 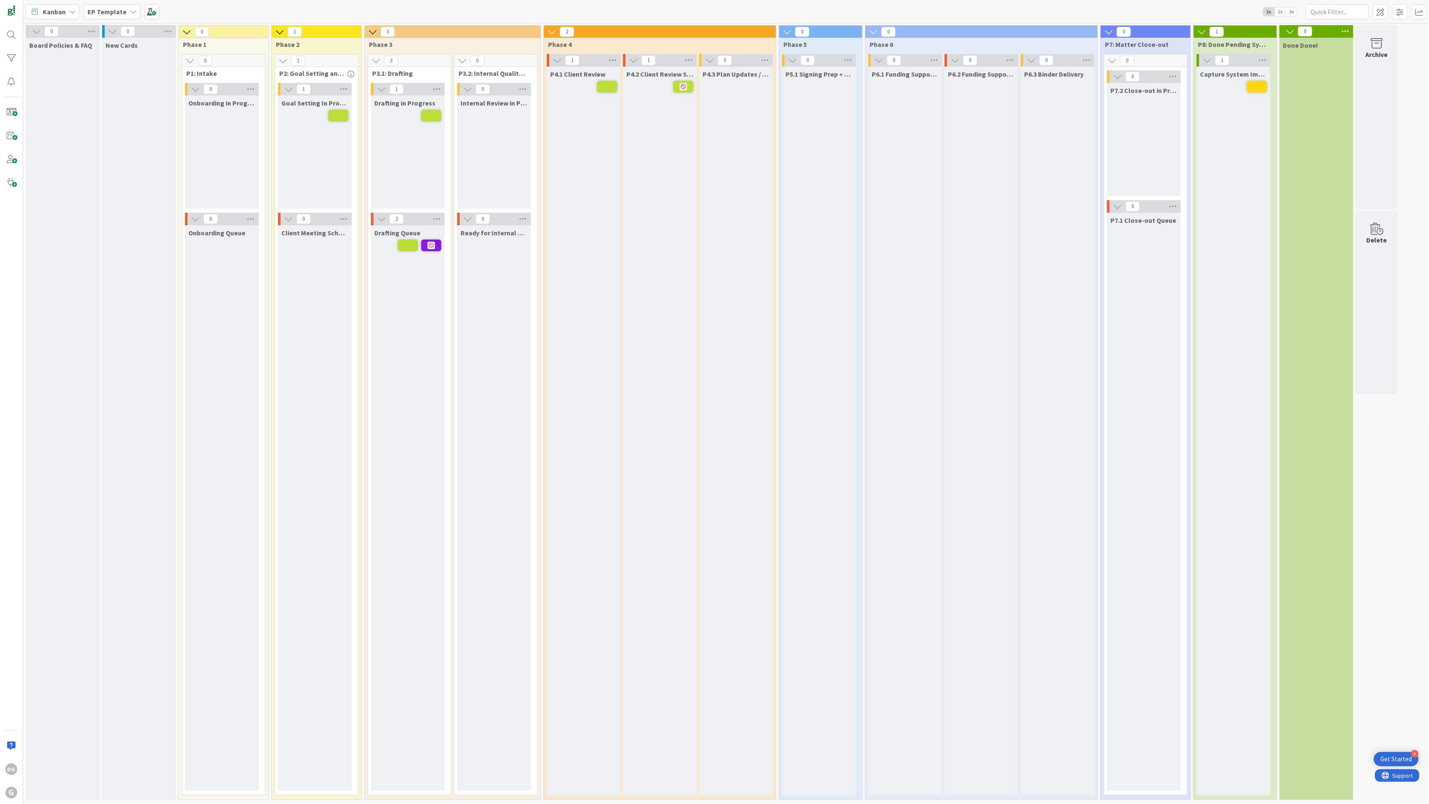 What do you see at coordinates (660, 74) in the screenshot?
I see `span: P4.2 Client Review Stalled` at bounding box center [660, 74].